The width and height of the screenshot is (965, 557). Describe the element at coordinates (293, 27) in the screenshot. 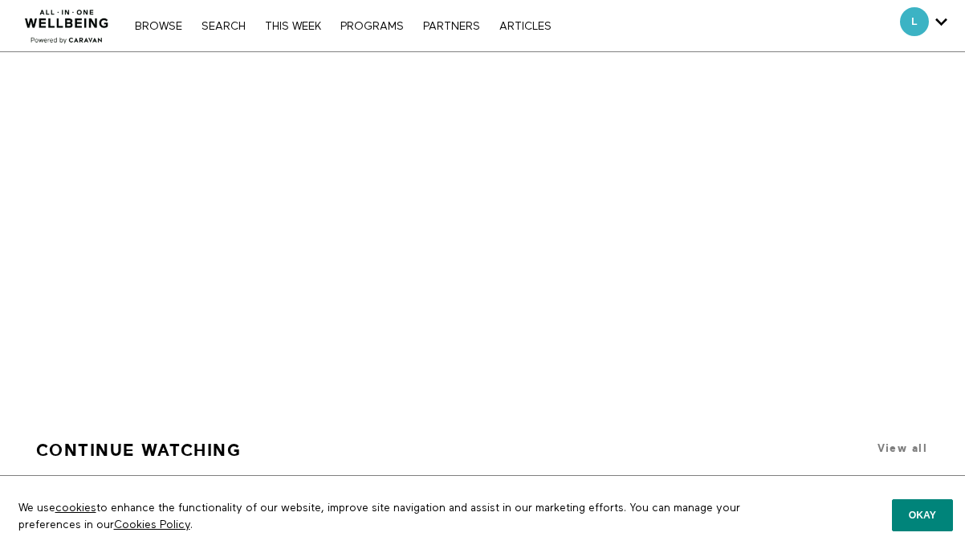

I see `a: THIS WEEK` at that location.